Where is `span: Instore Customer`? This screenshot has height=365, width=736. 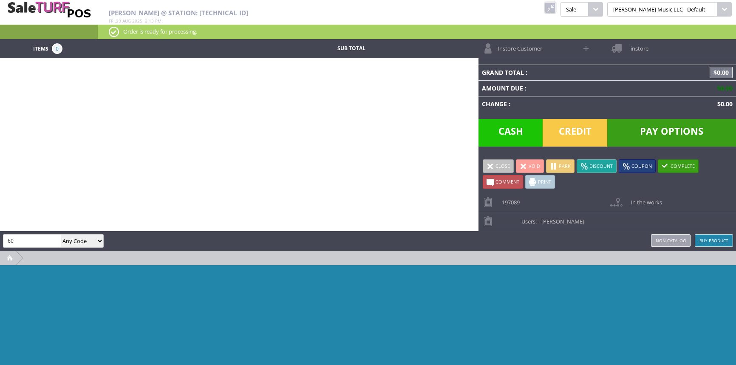 span: Instore Customer is located at coordinates (518, 45).